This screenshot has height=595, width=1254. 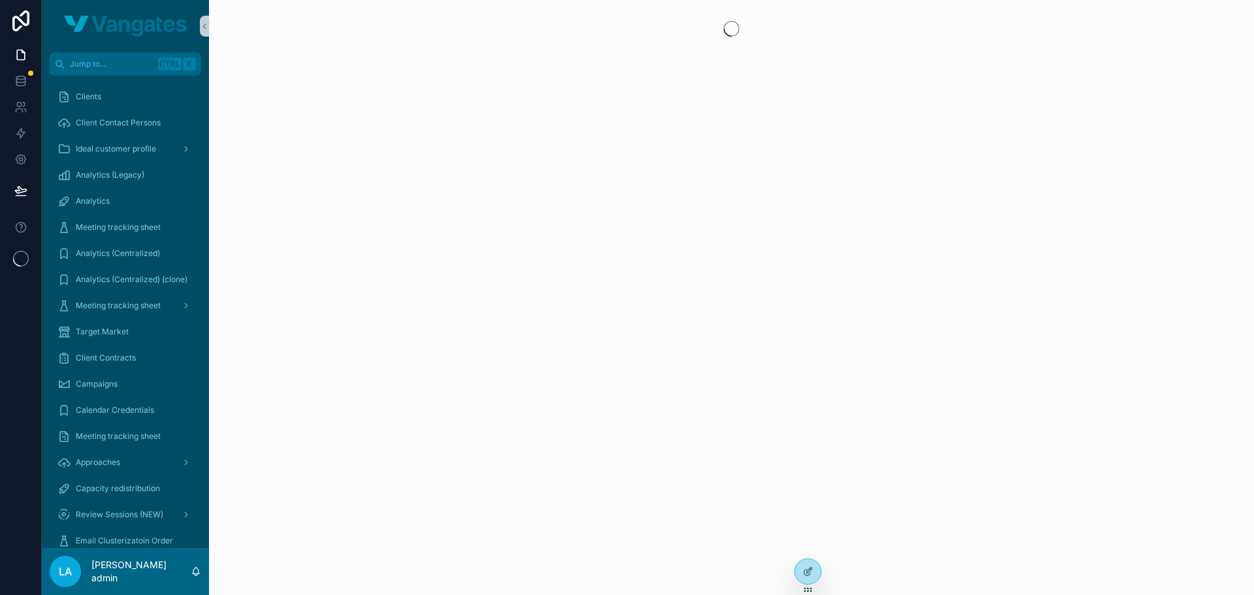 I want to click on a: Campaigns, so click(x=125, y=384).